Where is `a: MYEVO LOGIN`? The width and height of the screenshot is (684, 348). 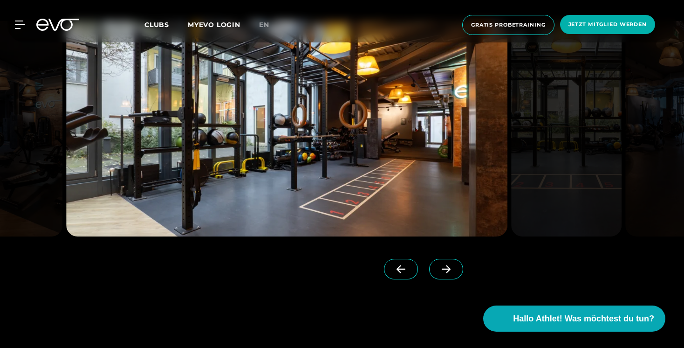
a: MYEVO LOGIN is located at coordinates (214, 25).